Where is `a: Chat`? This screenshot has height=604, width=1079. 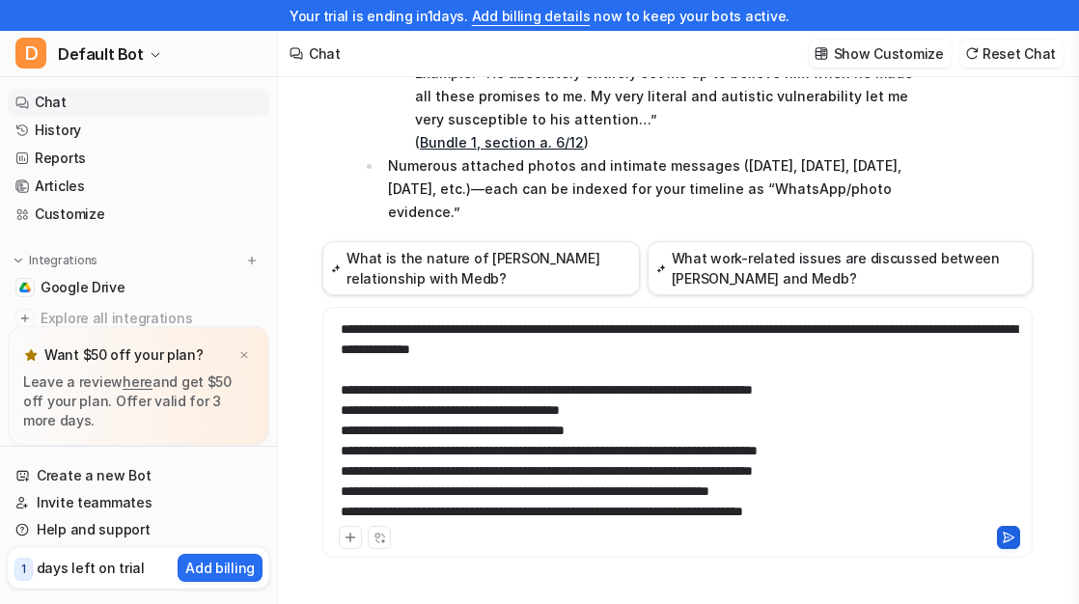
a: Chat is located at coordinates (138, 102).